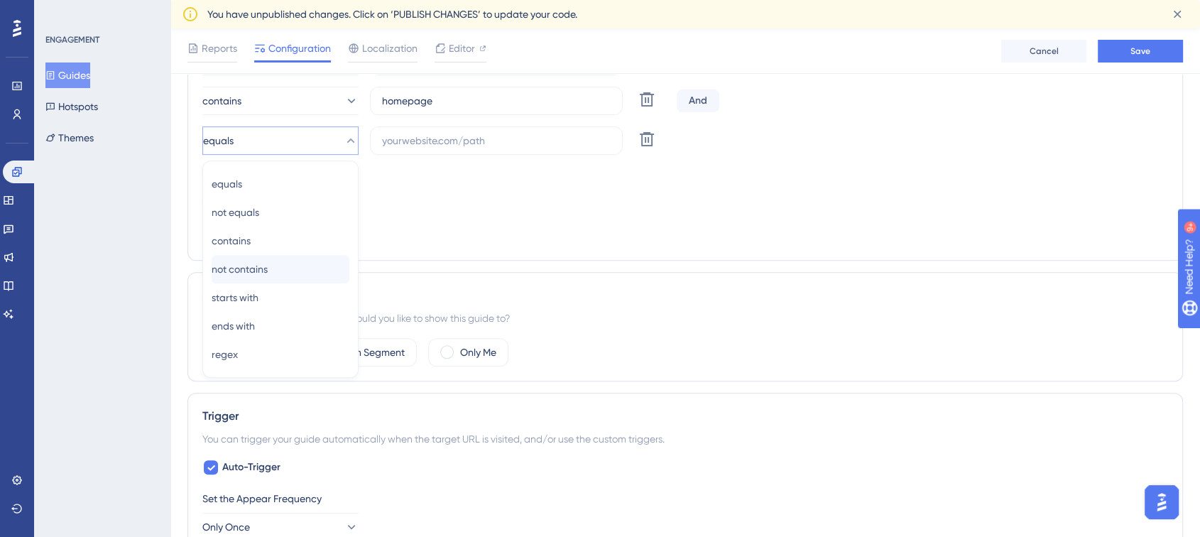 The width and height of the screenshot is (1200, 537). I want to click on button: not equals, so click(280, 212).